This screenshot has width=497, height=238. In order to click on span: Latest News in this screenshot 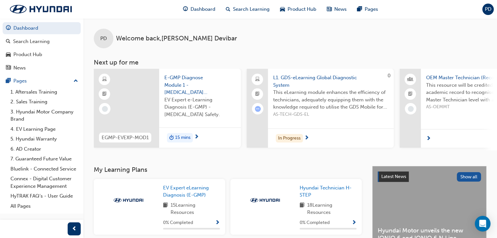, I will do `click(394, 177)`.